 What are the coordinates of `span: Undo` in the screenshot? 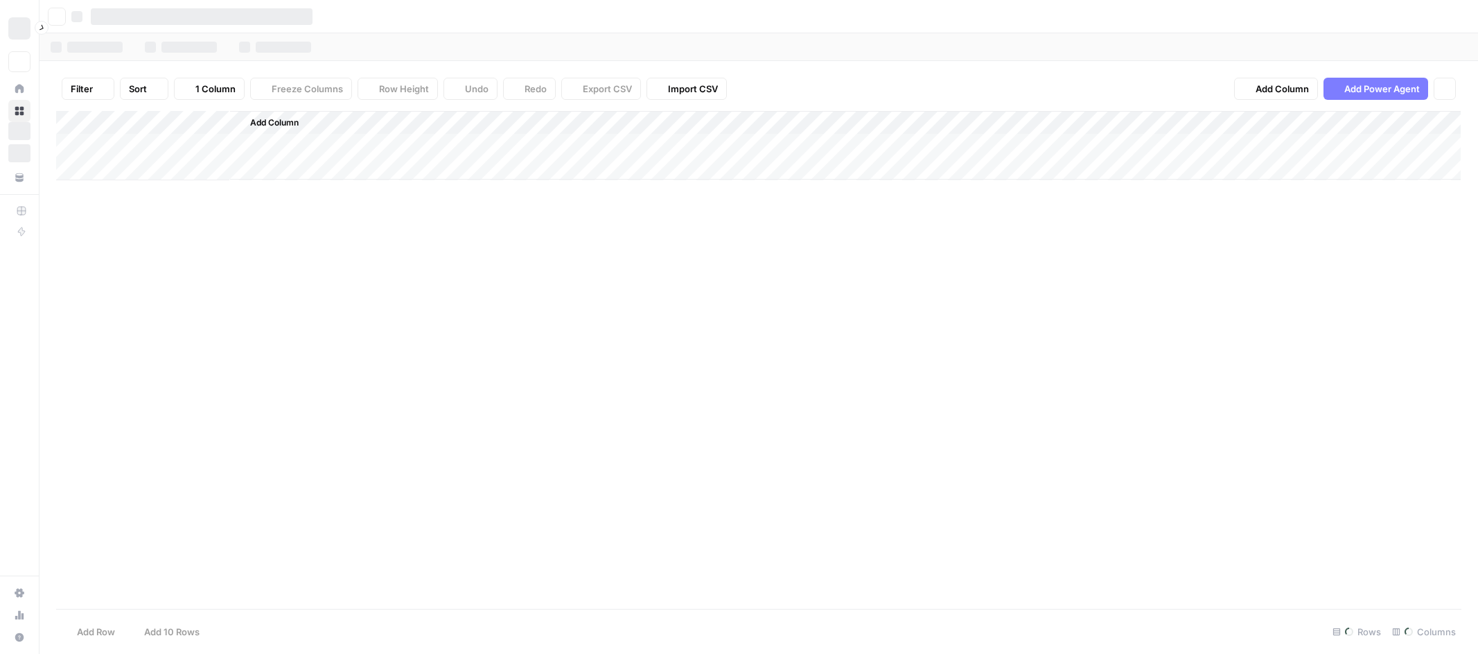 It's located at (477, 89).